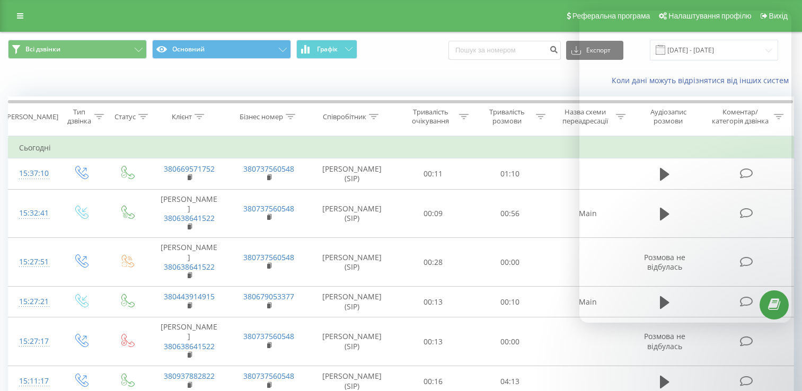 The image size is (802, 391). Describe the element at coordinates (269, 296) in the screenshot. I see `a: 380679053377` at that location.